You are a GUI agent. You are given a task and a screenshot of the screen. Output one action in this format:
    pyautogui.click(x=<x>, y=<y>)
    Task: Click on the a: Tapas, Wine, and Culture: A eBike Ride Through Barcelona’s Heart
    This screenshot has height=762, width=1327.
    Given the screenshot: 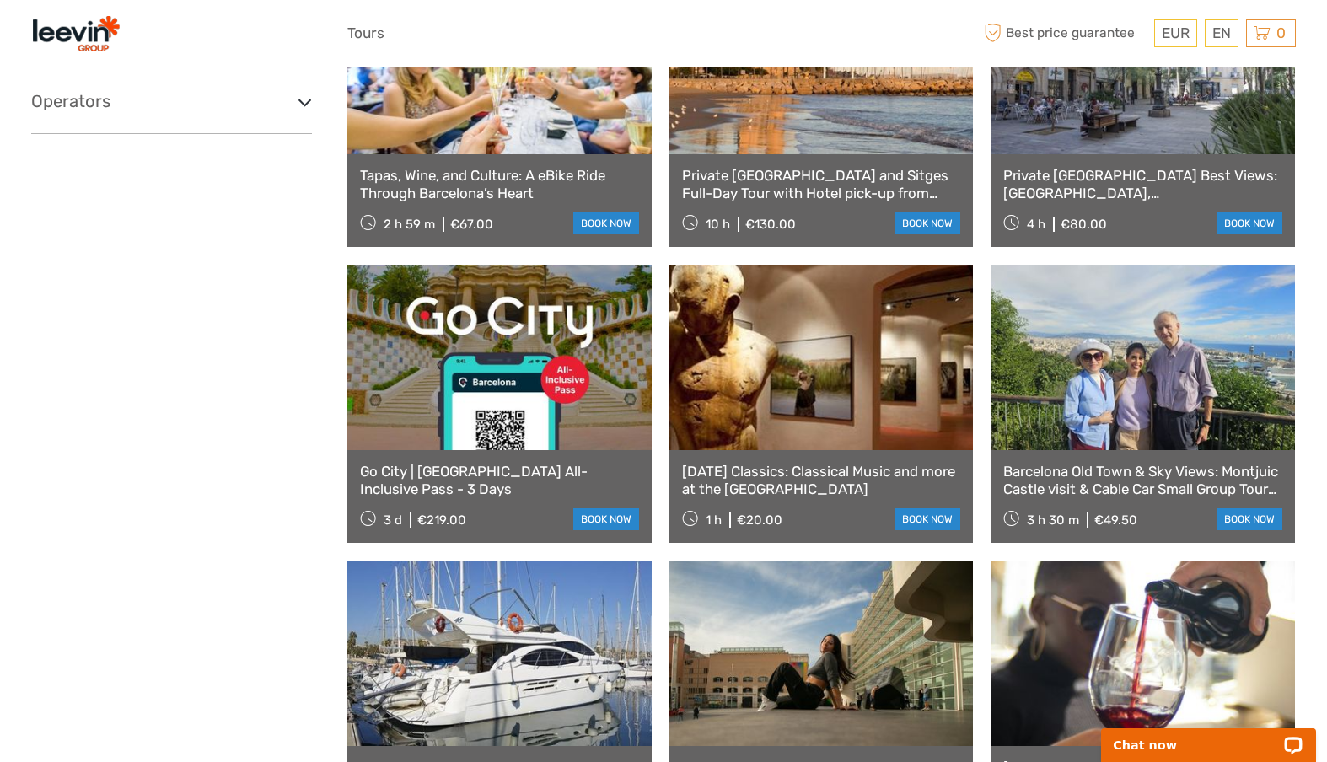 What is the action you would take?
    pyautogui.click(x=499, y=184)
    